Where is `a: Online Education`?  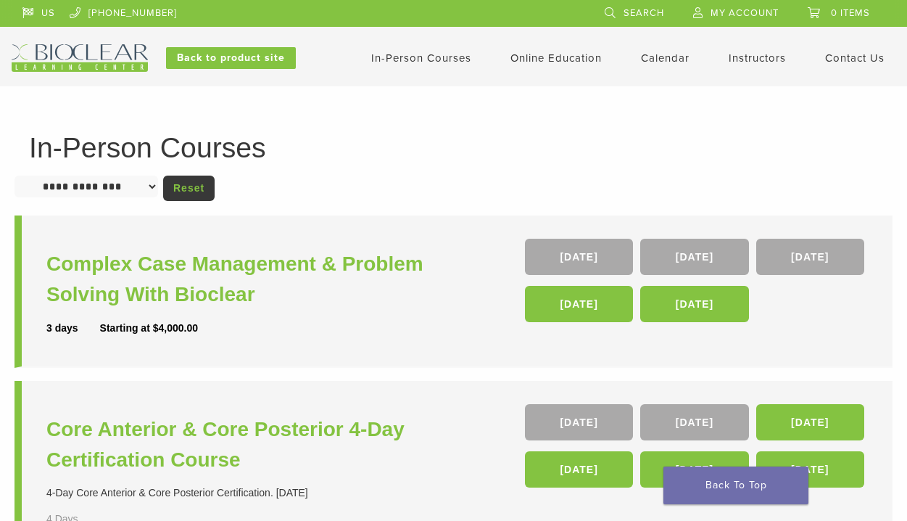
a: Online Education is located at coordinates (556, 58).